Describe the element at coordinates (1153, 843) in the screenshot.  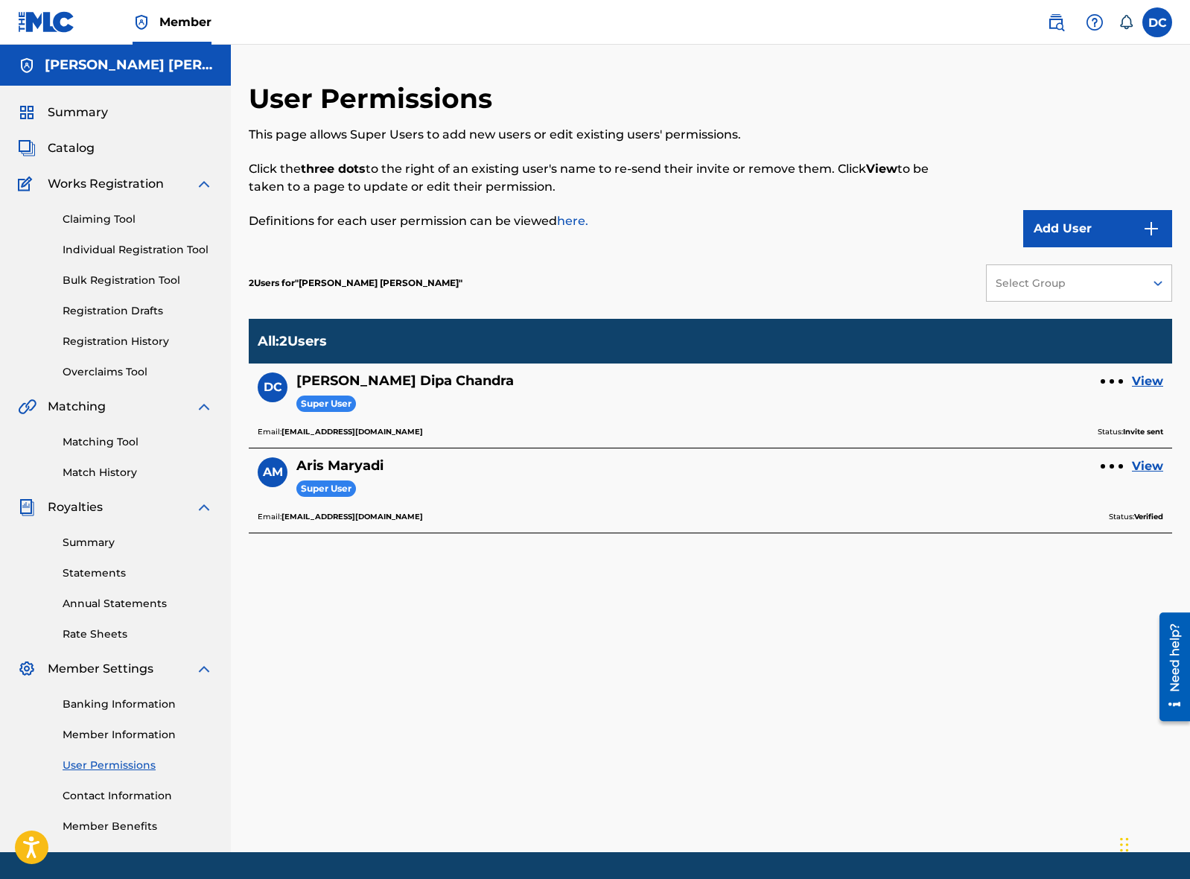
I see `div: Chat Widget` at that location.